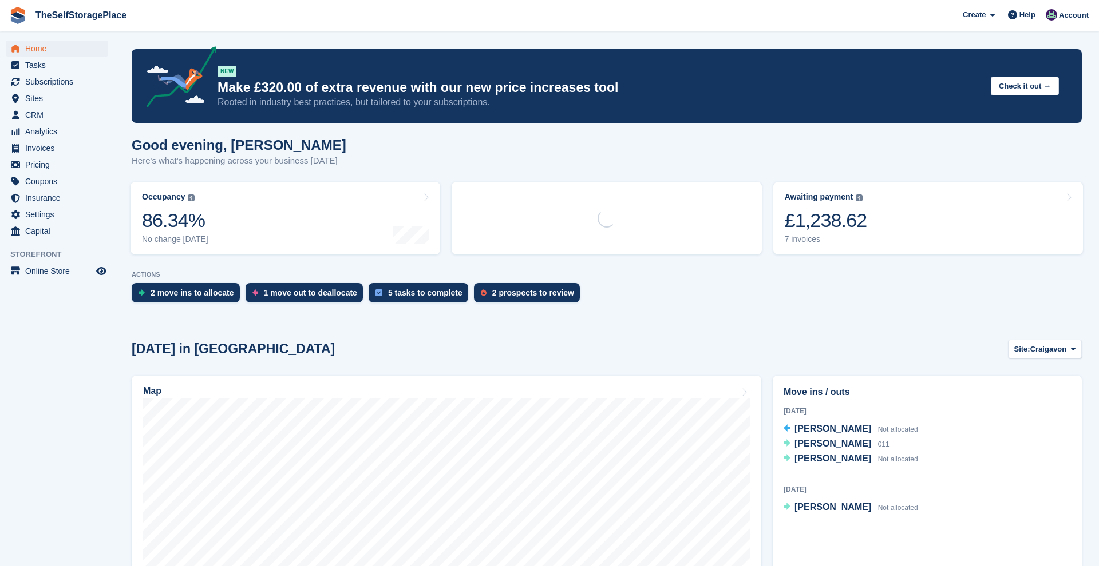  I want to click on span: Analytics, so click(60, 132).